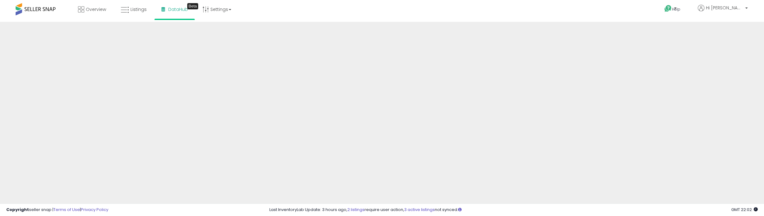 Image resolution: width=764 pixels, height=216 pixels. What do you see at coordinates (419, 209) in the screenshot?
I see `a: 3 active listings` at bounding box center [419, 209].